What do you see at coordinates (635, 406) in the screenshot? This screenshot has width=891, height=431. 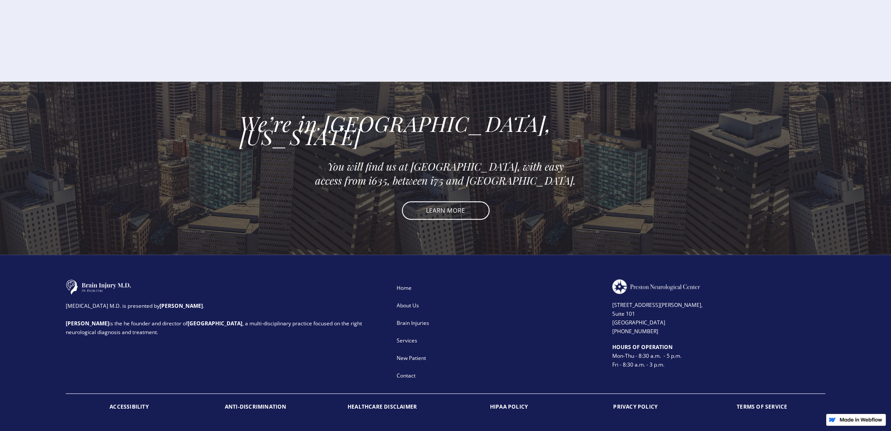 I see `a: PRIVACY POLICY` at bounding box center [635, 406].